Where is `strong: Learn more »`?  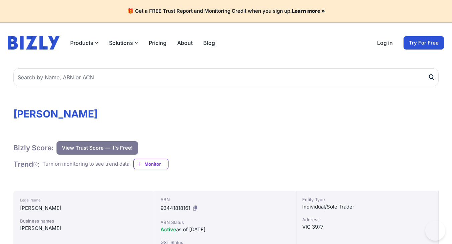 strong: Learn more » is located at coordinates (308, 11).